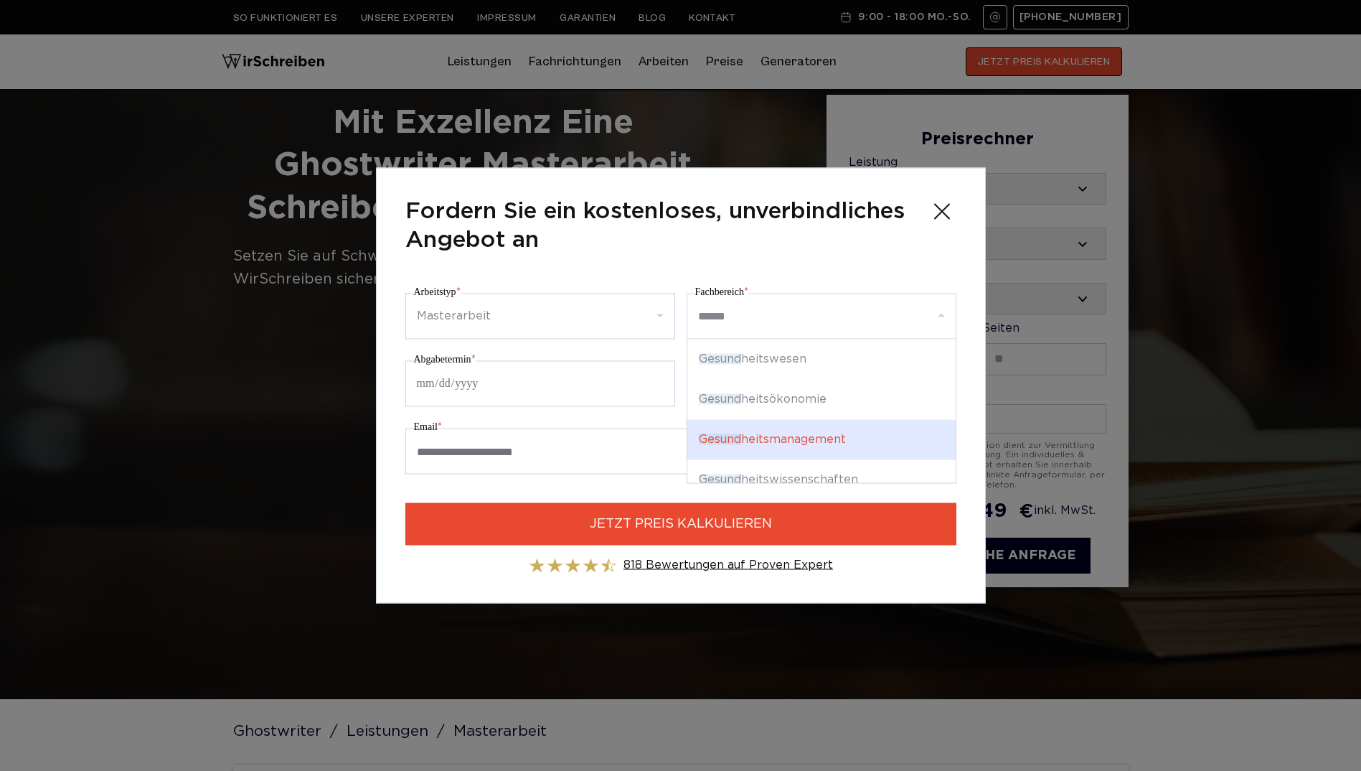  Describe the element at coordinates (661, 226) in the screenshot. I see `span: Fordern Sie ein kostenloses, unverbindliches Angebot an` at that location.